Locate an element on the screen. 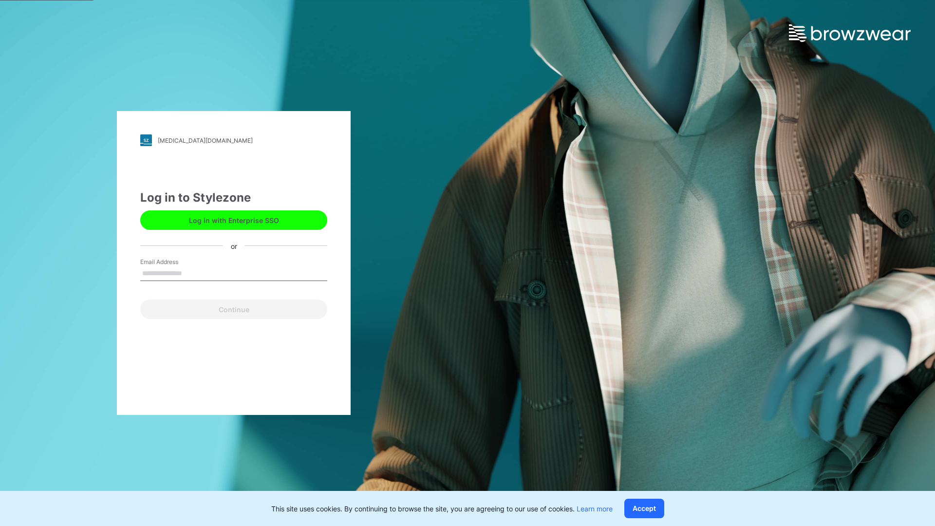 Image resolution: width=935 pixels, height=526 pixels. button: Accept is located at coordinates (644, 508).